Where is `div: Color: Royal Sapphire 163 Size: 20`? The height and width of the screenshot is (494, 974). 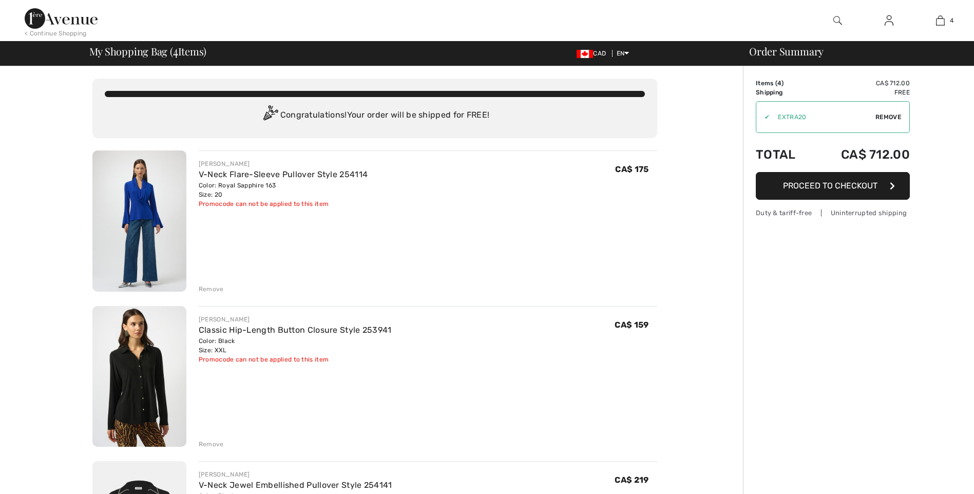
div: Color: Royal Sapphire 163 Size: 20 is located at coordinates (283, 190).